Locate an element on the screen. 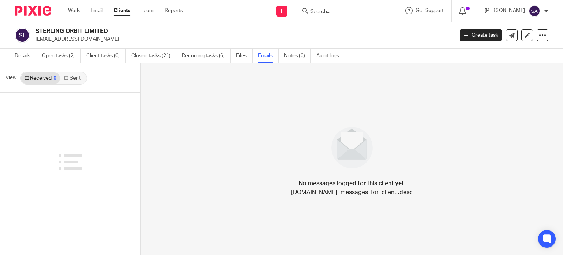 The width and height of the screenshot is (563, 255). a: Email is located at coordinates (96, 11).